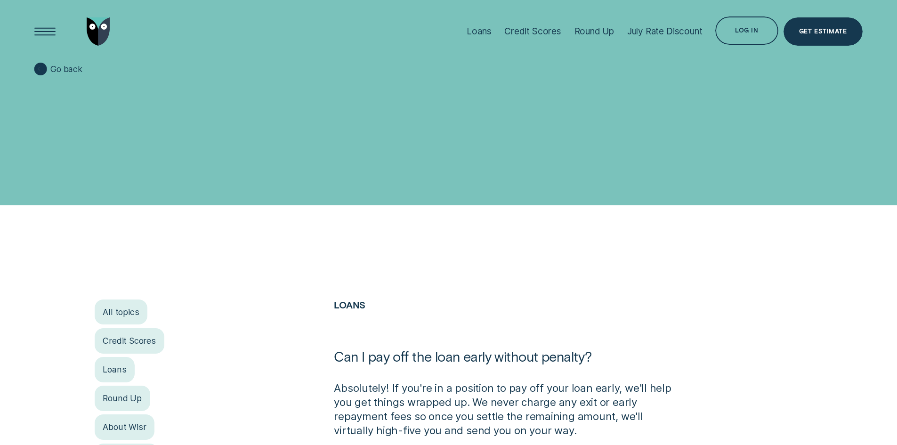  Describe the element at coordinates (129, 340) in the screenshot. I see `a: Credit Scores` at that location.